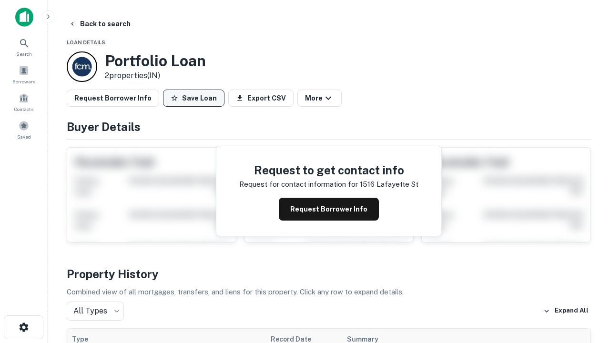  What do you see at coordinates (24, 130) in the screenshot?
I see `a: Saved` at bounding box center [24, 130].